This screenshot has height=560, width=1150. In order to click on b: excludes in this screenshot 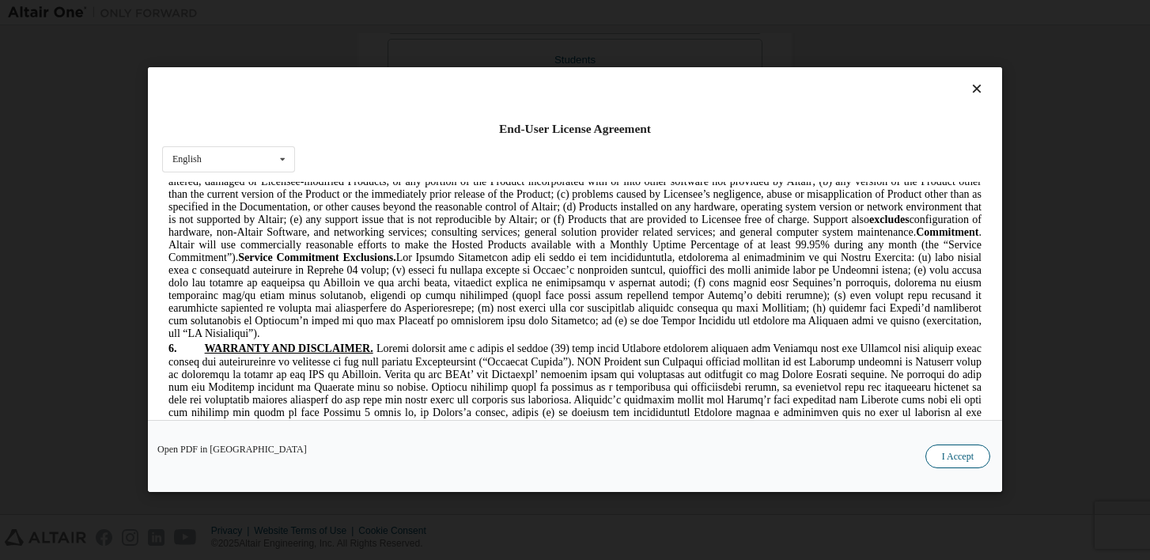, I will do `click(727, 37)`.